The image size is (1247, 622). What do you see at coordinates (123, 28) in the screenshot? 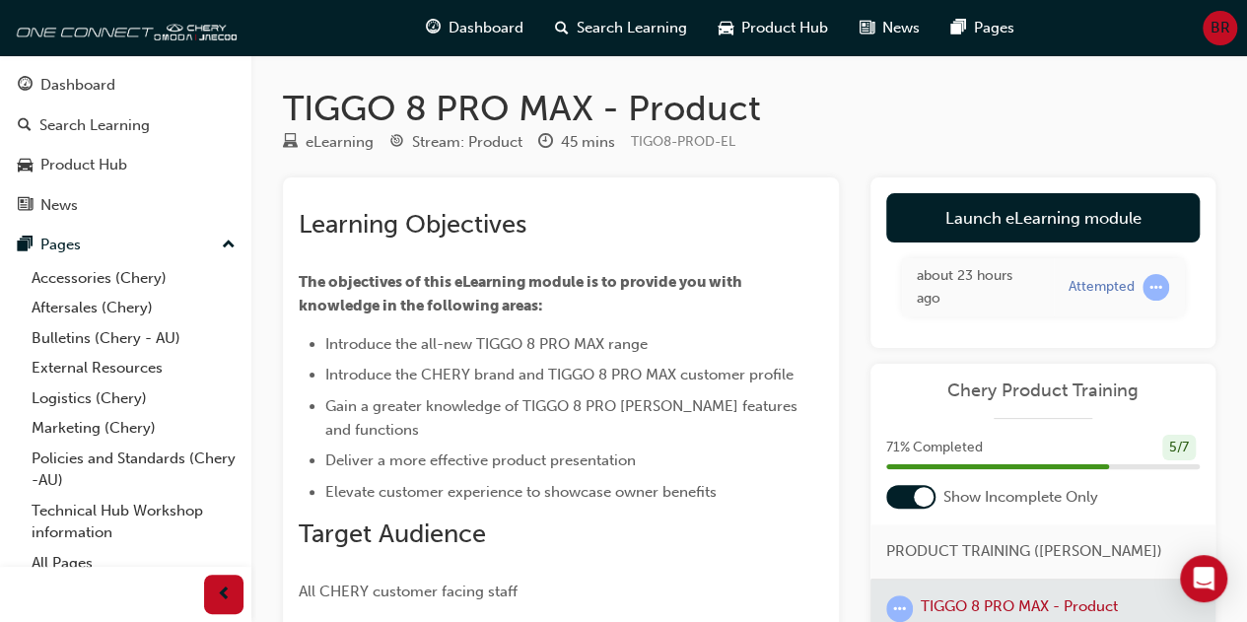
I see `a: oneconnect` at bounding box center [123, 28].